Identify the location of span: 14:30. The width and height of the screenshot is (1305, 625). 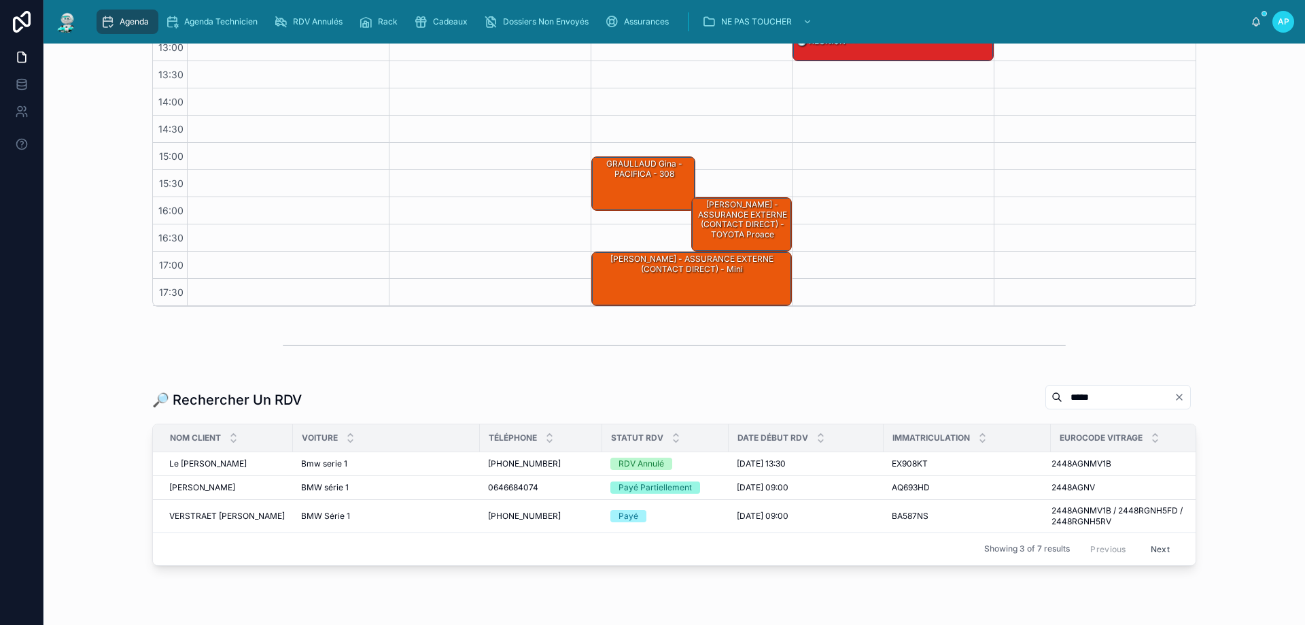
(171, 128).